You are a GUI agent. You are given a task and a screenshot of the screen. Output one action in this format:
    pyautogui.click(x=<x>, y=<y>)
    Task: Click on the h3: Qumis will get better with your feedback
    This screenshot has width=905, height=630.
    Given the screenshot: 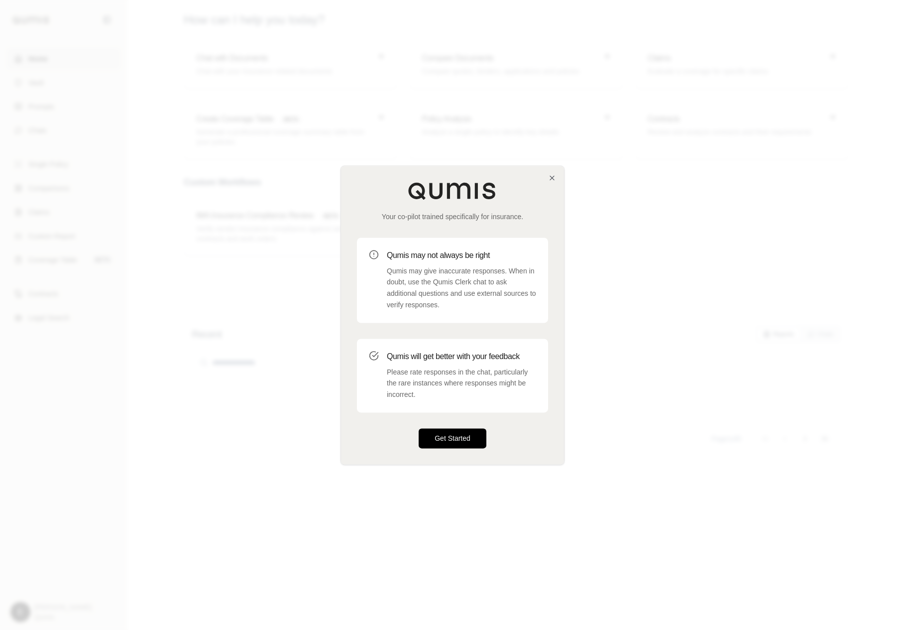 What is the action you would take?
    pyautogui.click(x=462, y=357)
    